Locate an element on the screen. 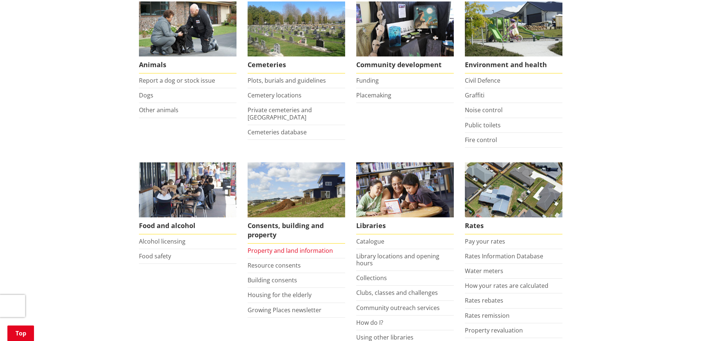 The width and height of the screenshot is (701, 341). a: Rates Information Database is located at coordinates (504, 256).